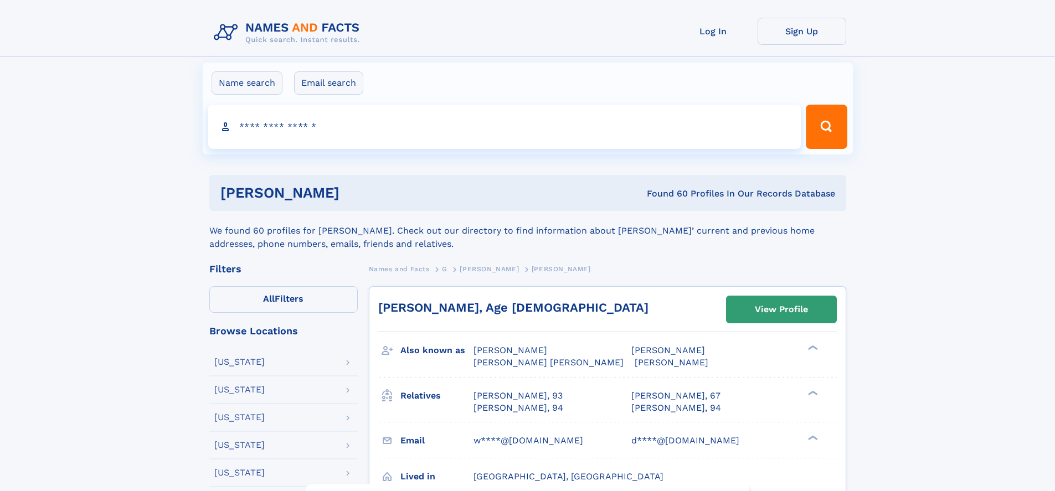 The height and width of the screenshot is (491, 1055). Describe the element at coordinates (284, 331) in the screenshot. I see `div: Browse Locations` at that location.